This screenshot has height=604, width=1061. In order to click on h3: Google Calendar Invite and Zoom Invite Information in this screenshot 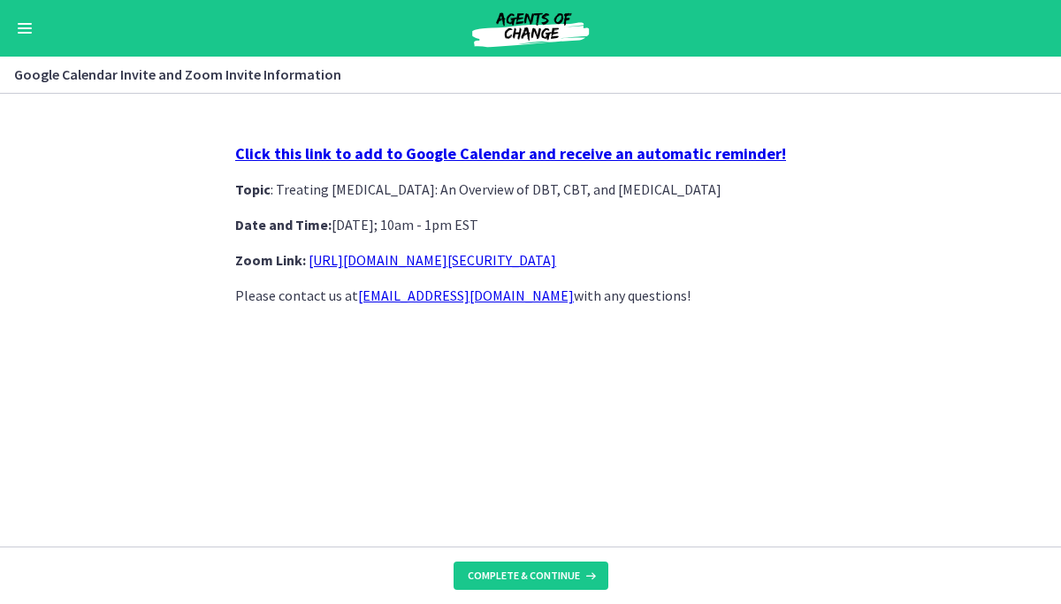, I will do `click(520, 74)`.